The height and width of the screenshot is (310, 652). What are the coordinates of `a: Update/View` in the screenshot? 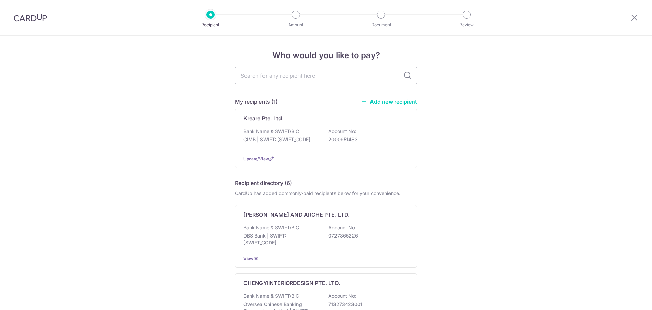 It's located at (256, 158).